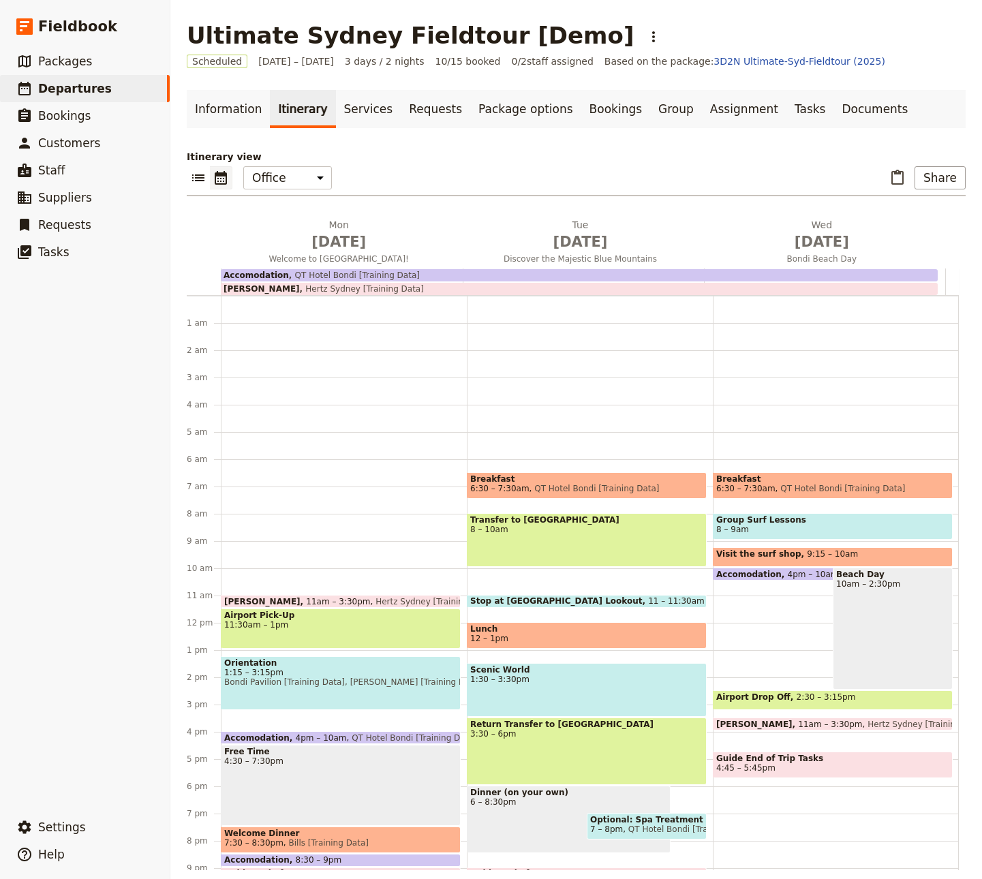  I want to click on span: Staff, so click(52, 170).